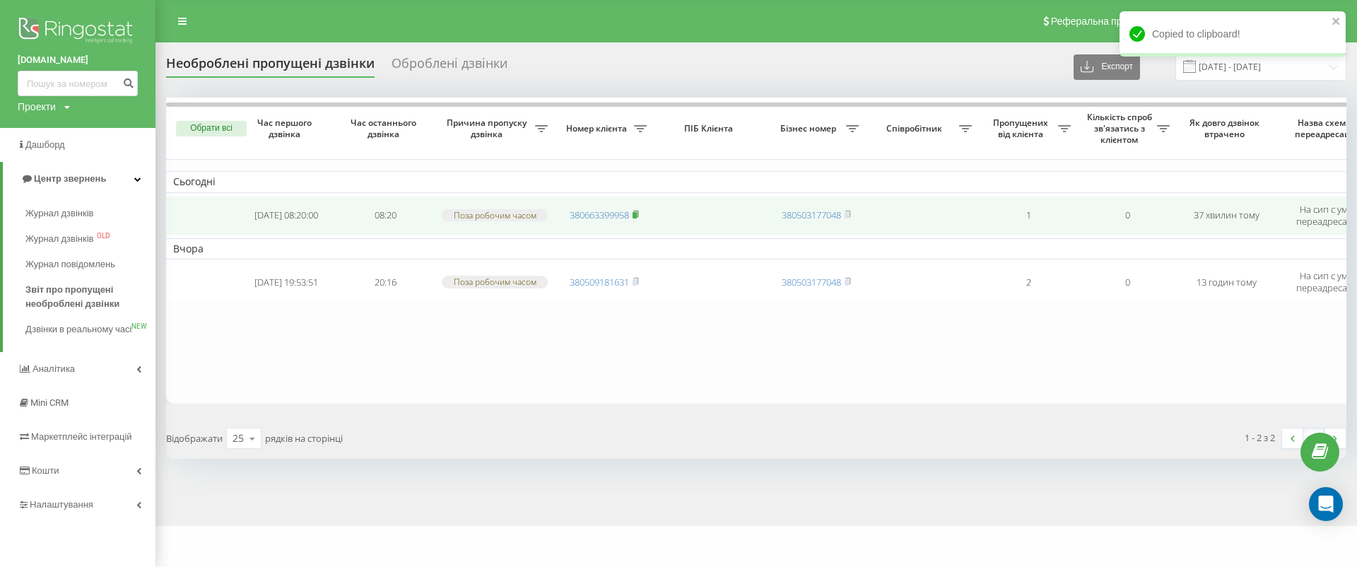  Describe the element at coordinates (90, 329) in the screenshot. I see `a: Дзвінки в реальному часіNEW` at that location.